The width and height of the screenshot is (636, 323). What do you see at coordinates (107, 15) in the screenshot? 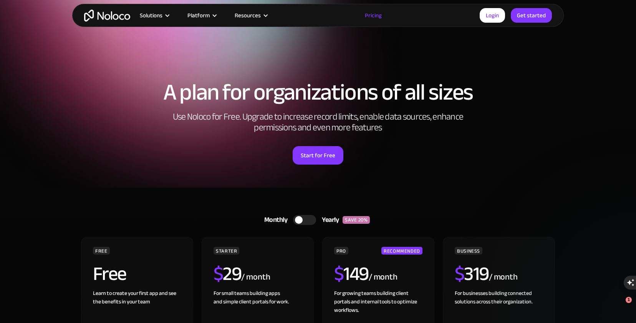
I see `a: home` at bounding box center [107, 15].